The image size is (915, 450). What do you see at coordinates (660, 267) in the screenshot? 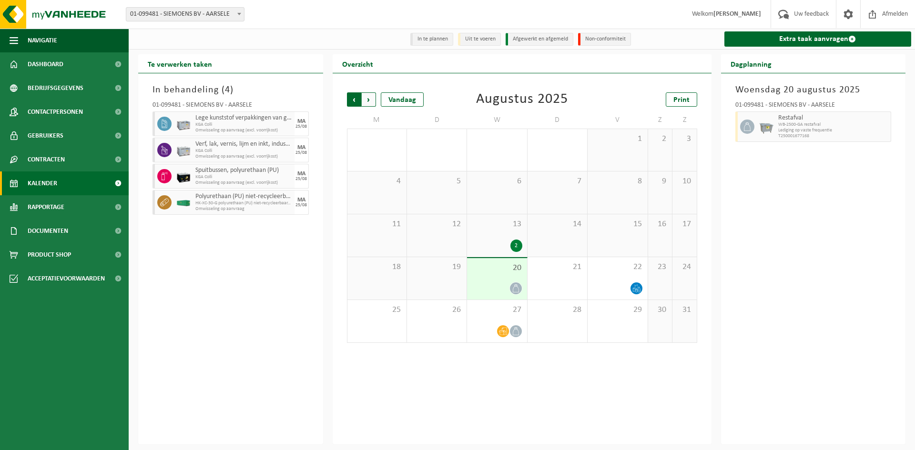
I see `span: 23` at bounding box center [660, 267].